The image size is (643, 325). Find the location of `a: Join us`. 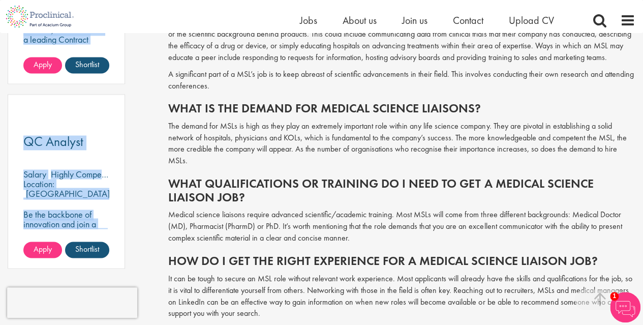

a: Join us is located at coordinates (415, 20).